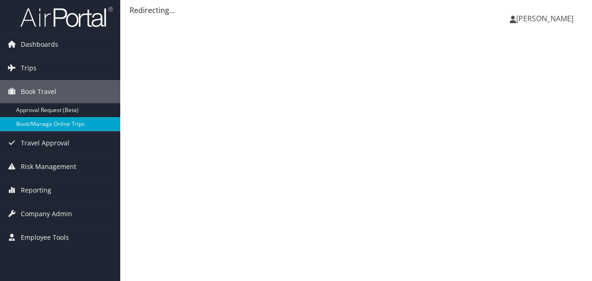  Describe the element at coordinates (67, 17) in the screenshot. I see `img: airportal-logo.png` at that location.